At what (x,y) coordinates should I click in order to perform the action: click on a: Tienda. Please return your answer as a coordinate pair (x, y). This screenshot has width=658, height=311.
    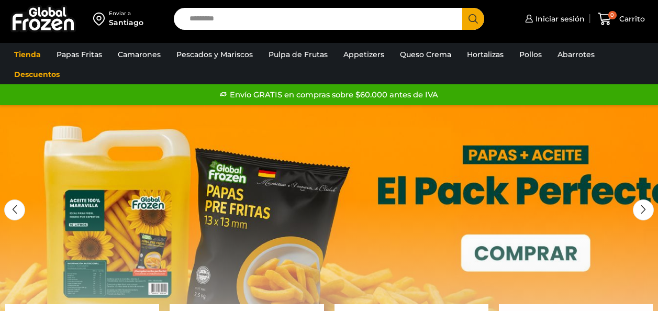
    Looking at the image, I should click on (27, 54).